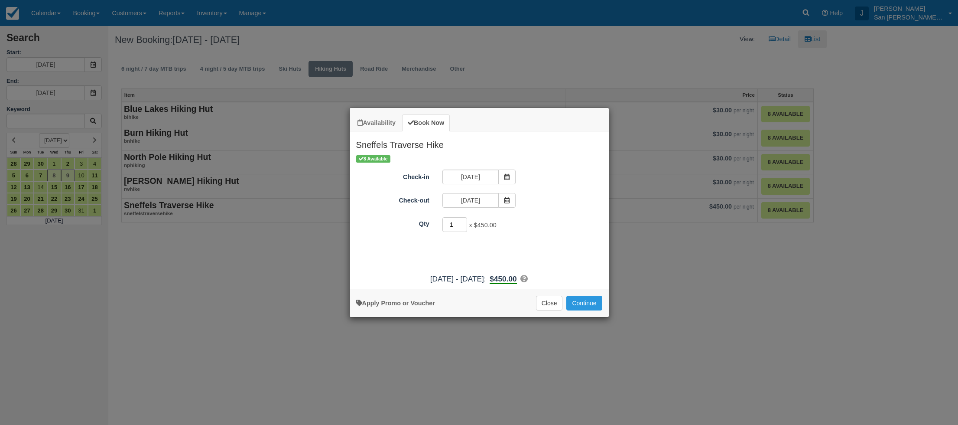 This screenshot has width=958, height=425. What do you see at coordinates (584, 303) in the screenshot?
I see `button: Add to Booking` at bounding box center [584, 303].